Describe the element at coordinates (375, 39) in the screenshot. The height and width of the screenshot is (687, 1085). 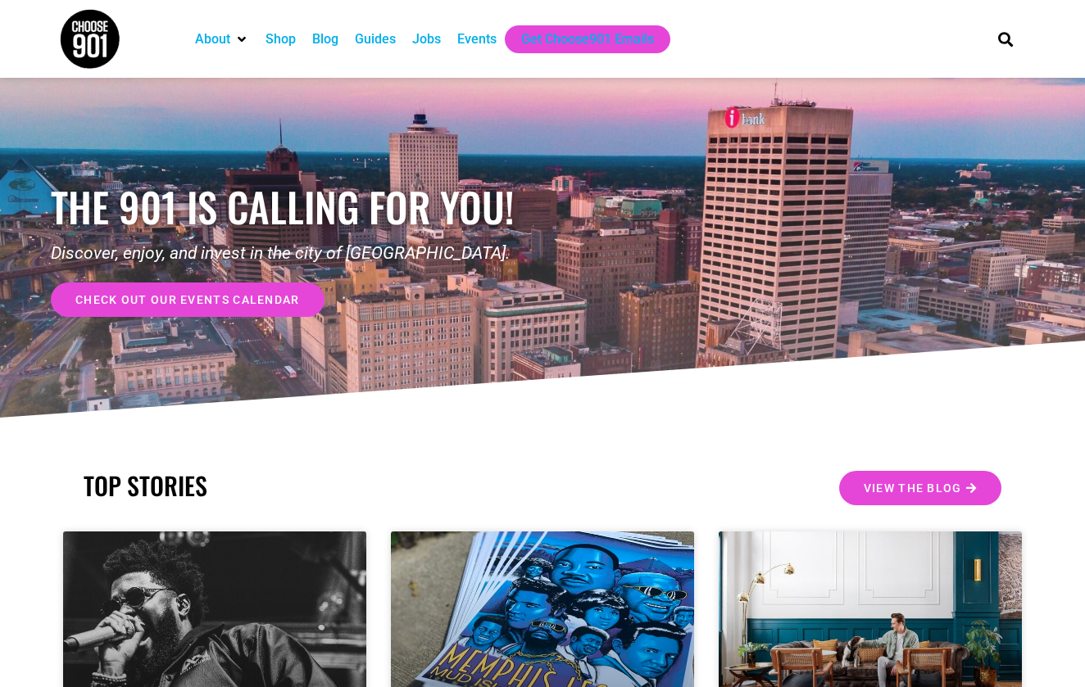
I see `div: Guides` at that location.